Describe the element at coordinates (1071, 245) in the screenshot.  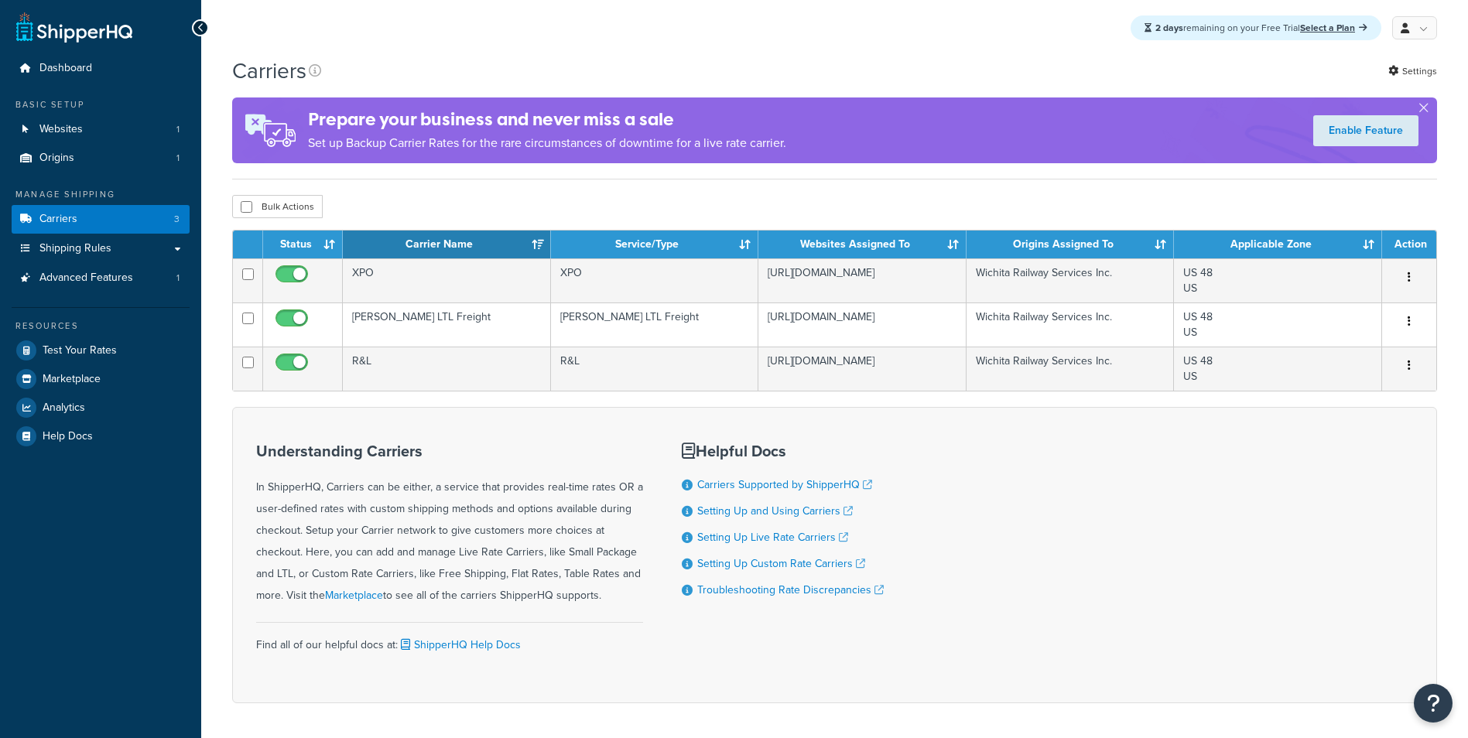
I see `th: Origins Assigned To: activate to sort column ascending` at that location.